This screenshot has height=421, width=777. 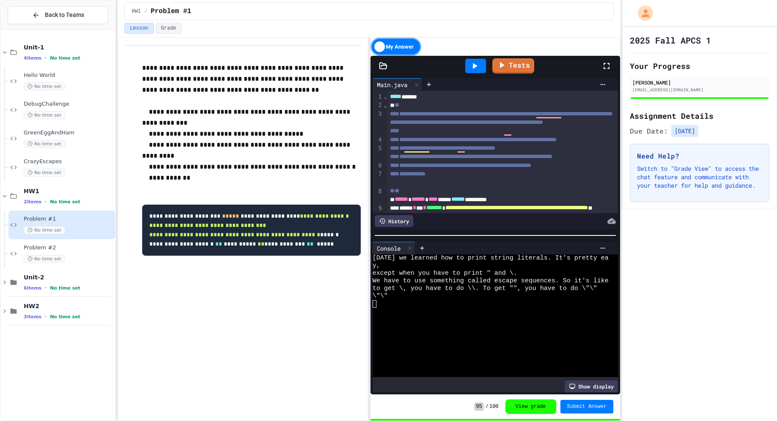 I want to click on div: 6, so click(x=378, y=166).